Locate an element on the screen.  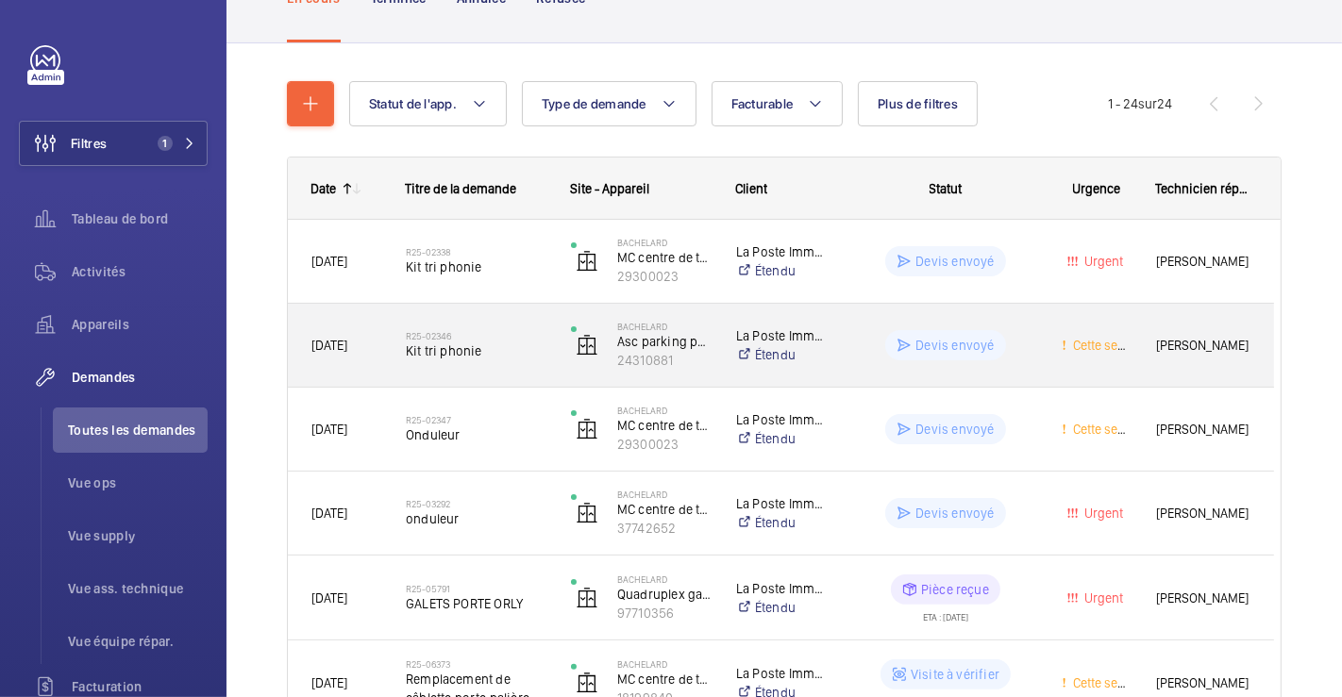
p: MC centre de tri 3 is located at coordinates (664, 509).